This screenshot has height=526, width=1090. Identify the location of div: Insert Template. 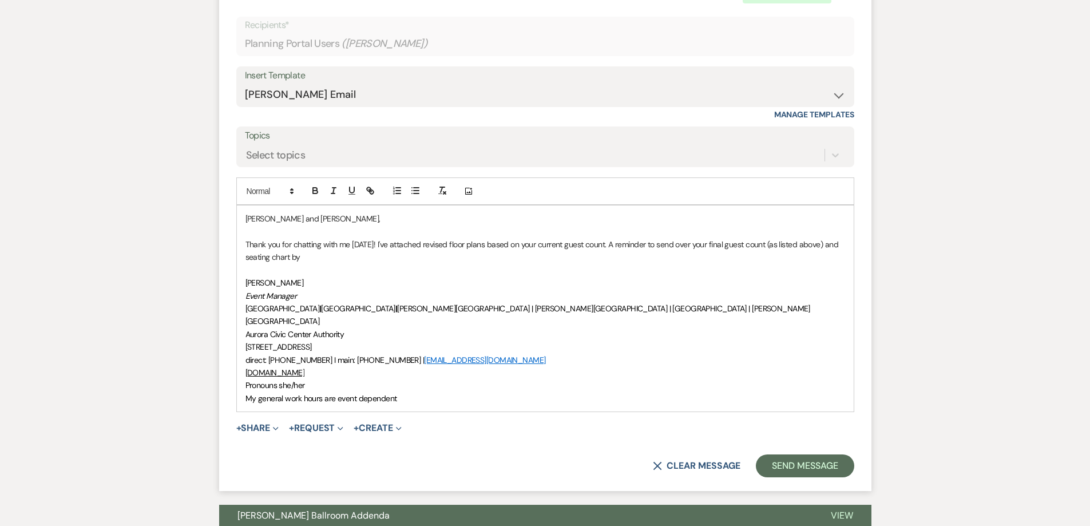
(545, 75).